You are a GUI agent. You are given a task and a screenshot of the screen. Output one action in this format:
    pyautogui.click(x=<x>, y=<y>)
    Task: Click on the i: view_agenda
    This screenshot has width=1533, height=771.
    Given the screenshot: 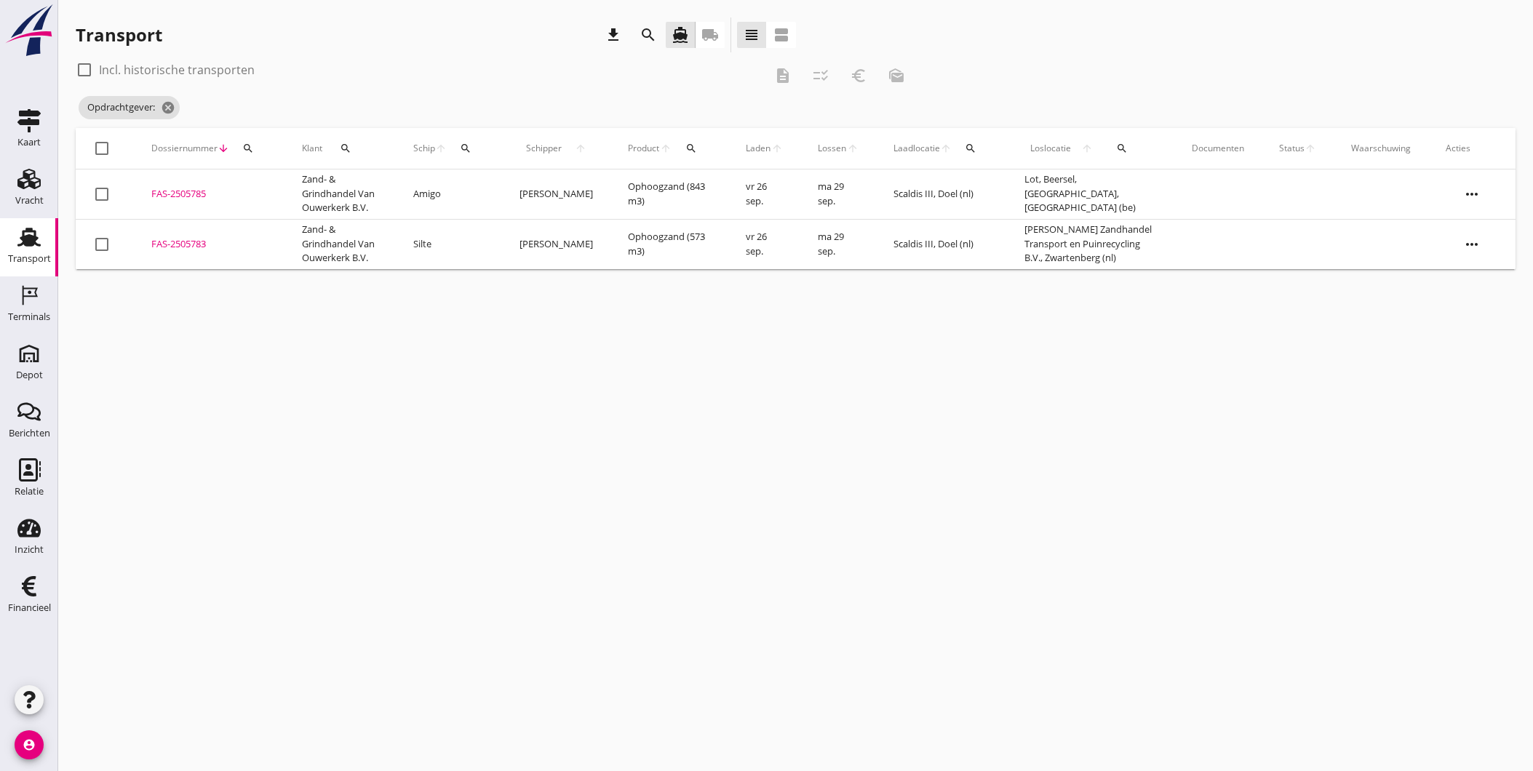 What is the action you would take?
    pyautogui.click(x=781, y=35)
    